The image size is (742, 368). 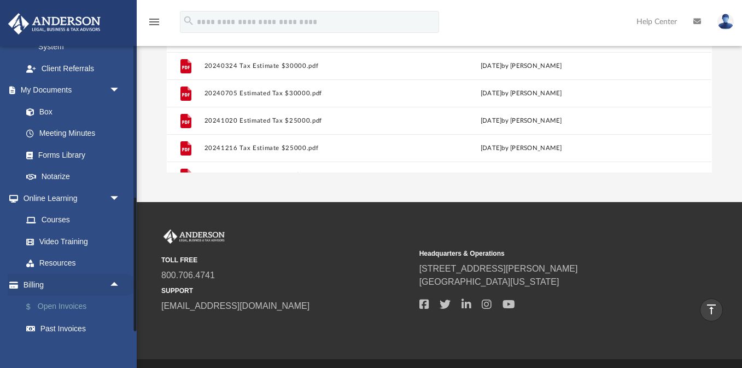 What do you see at coordinates (308, 66) in the screenshot?
I see `button: 20240324 Tax Estimate $30000.pdf` at bounding box center [308, 66].